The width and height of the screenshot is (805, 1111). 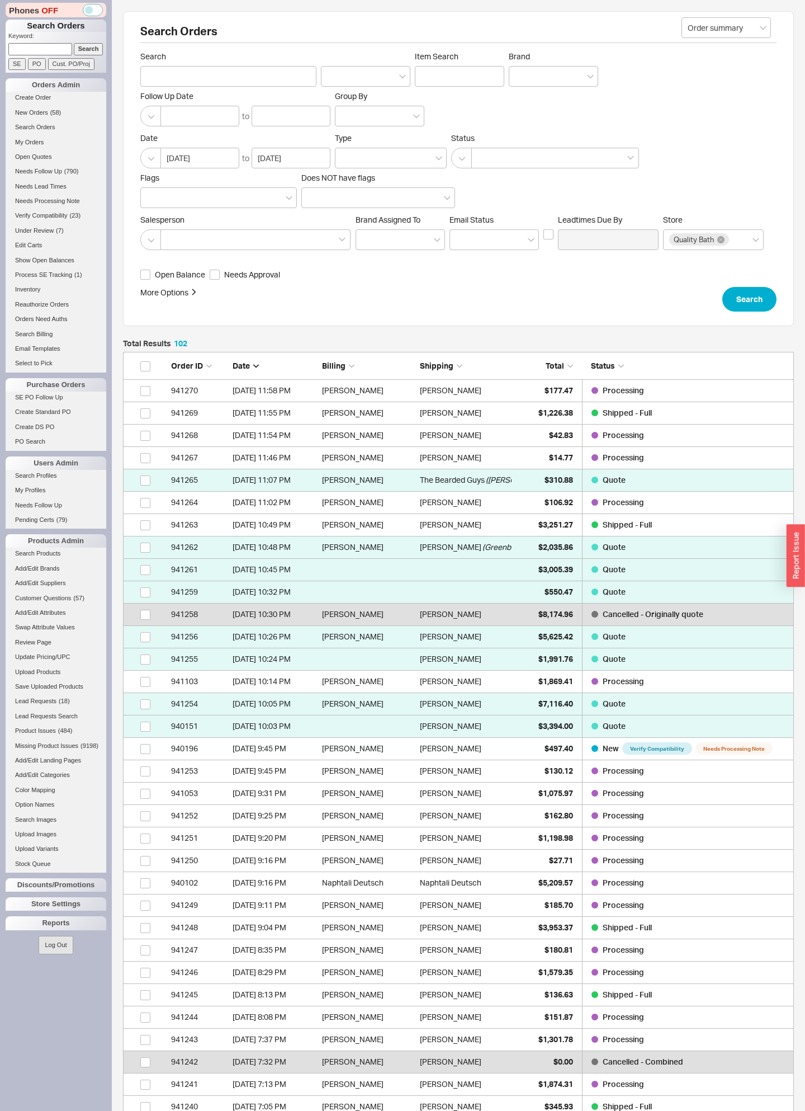 What do you see at coordinates (56, 553) in the screenshot?
I see `a: Search Products` at bounding box center [56, 553].